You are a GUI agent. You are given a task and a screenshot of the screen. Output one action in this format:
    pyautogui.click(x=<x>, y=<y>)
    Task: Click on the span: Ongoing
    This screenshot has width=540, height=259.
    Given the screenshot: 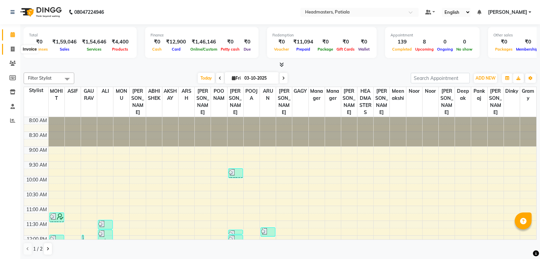 What is the action you would take?
    pyautogui.click(x=445, y=49)
    